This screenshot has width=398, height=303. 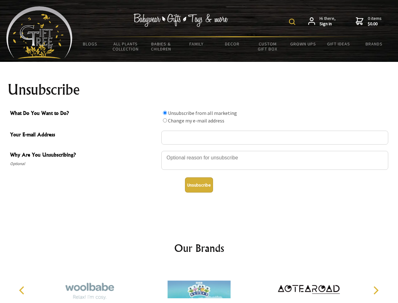 I want to click on a: Family, so click(x=197, y=44).